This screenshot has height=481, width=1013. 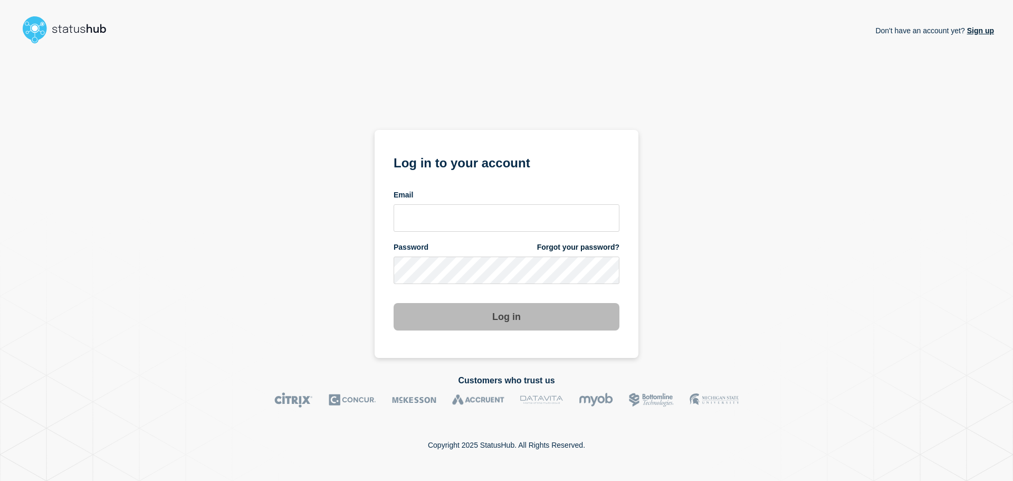 What do you see at coordinates (506, 380) in the screenshot?
I see `h2: Customers who trust us` at bounding box center [506, 380].